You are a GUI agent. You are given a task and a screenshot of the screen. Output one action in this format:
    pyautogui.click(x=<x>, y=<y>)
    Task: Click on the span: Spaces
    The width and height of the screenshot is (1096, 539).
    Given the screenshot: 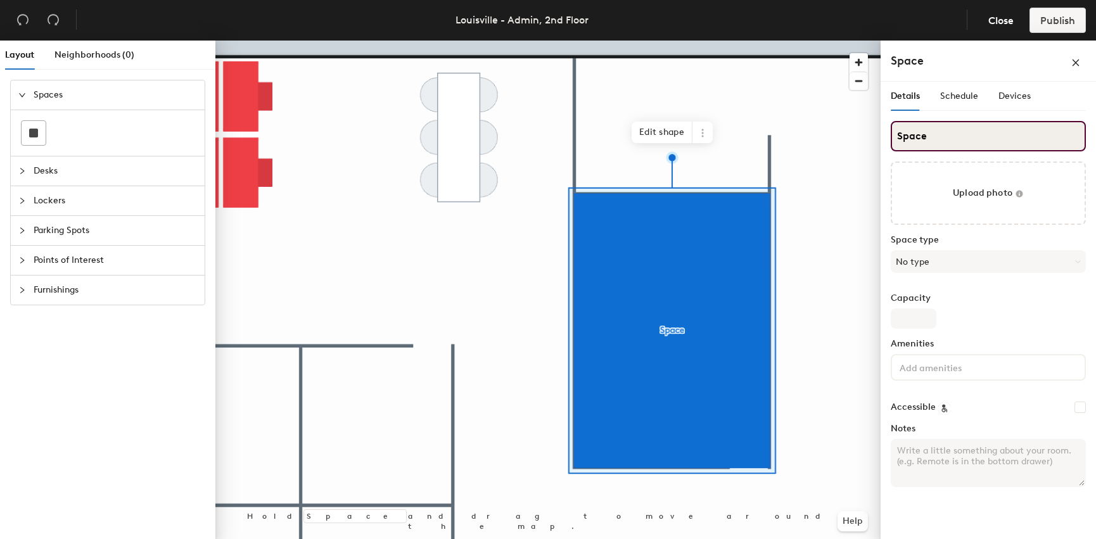 What is the action you would take?
    pyautogui.click(x=115, y=95)
    